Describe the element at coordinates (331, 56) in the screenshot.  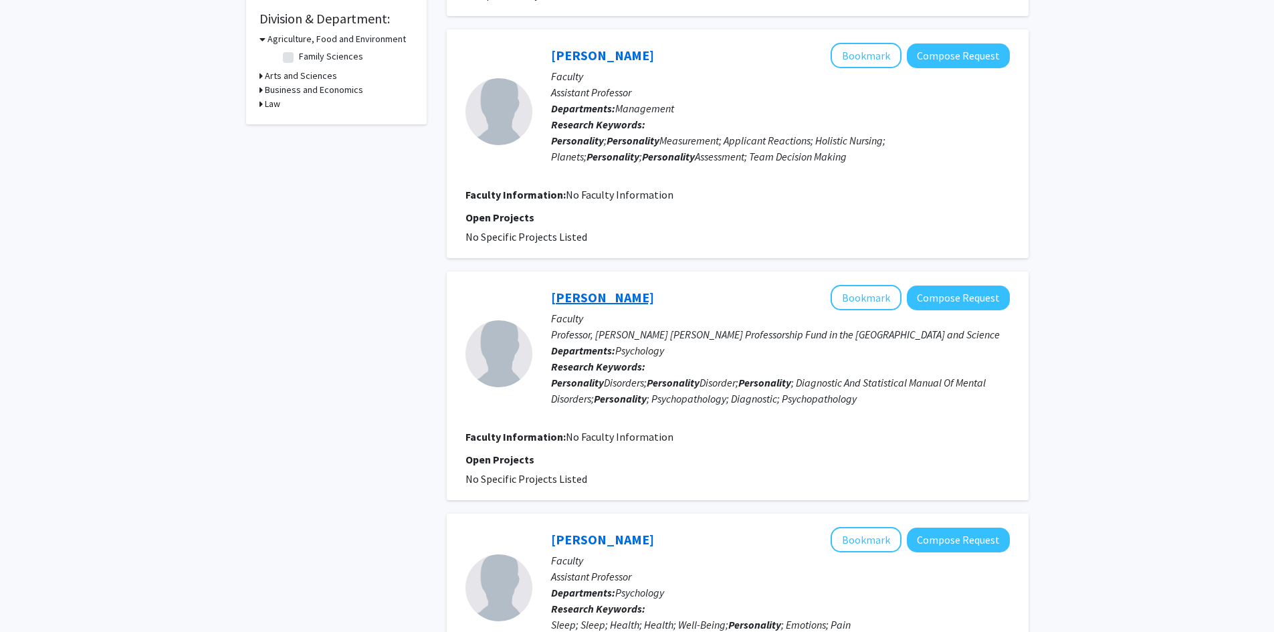
I see `label: Family Sciences` at that location.